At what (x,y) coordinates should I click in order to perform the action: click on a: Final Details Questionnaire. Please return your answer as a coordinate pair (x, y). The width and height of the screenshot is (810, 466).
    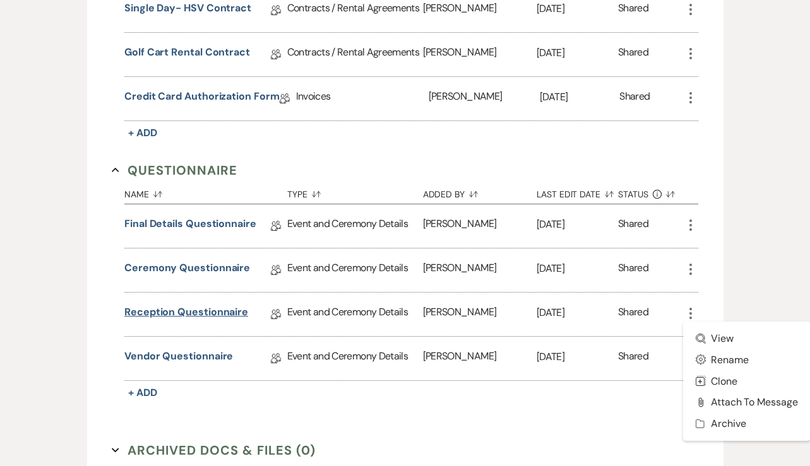
    Looking at the image, I should click on (190, 226).